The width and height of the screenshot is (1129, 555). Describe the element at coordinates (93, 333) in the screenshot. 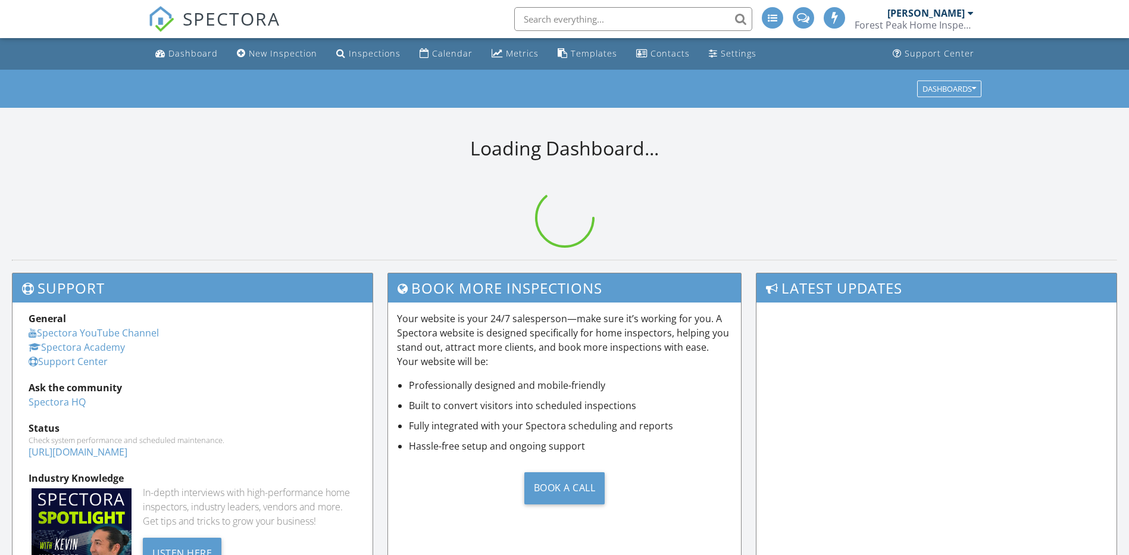

I see `a: Spectora YouTube Channel` at that location.